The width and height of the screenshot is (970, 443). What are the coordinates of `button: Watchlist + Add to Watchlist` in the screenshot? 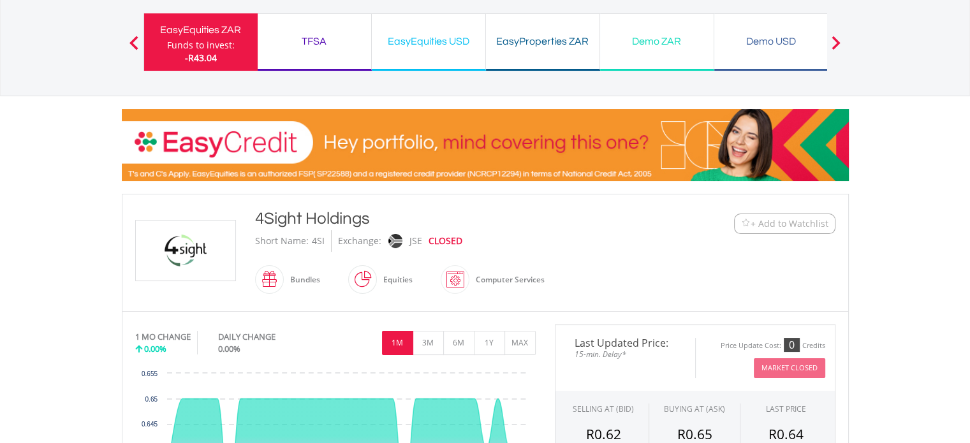 It's located at (784, 224).